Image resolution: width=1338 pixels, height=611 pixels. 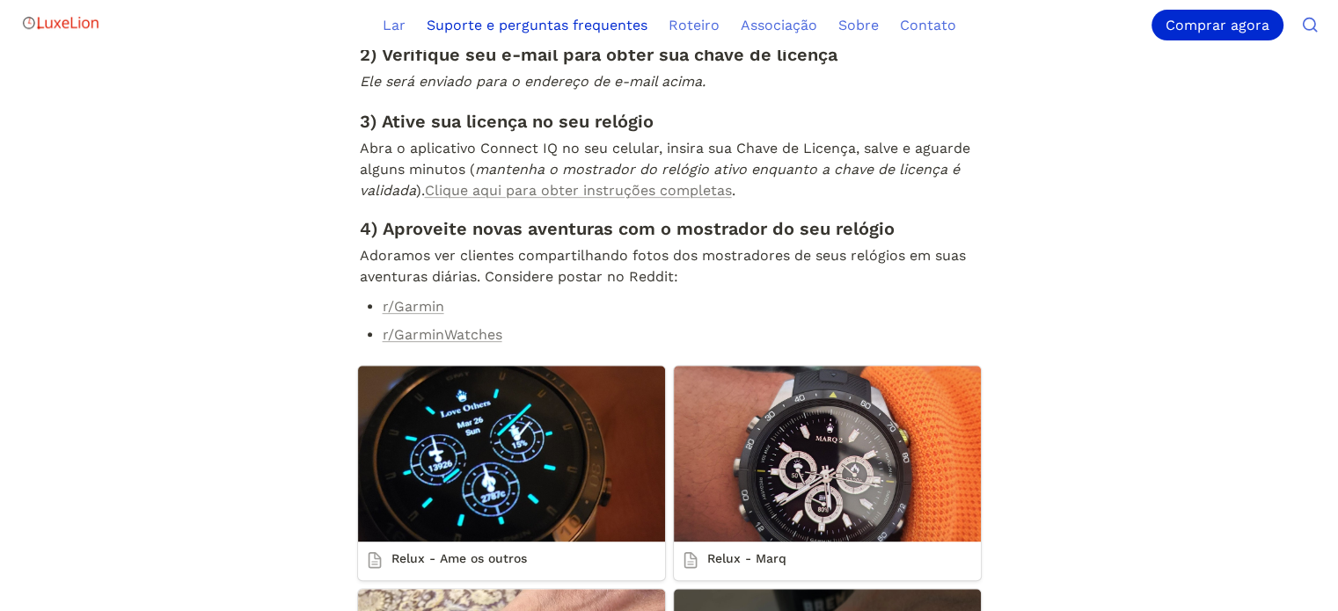 What do you see at coordinates (578, 190) in the screenshot?
I see `a: Clique aqui para obter instruções completas` at bounding box center [578, 190].